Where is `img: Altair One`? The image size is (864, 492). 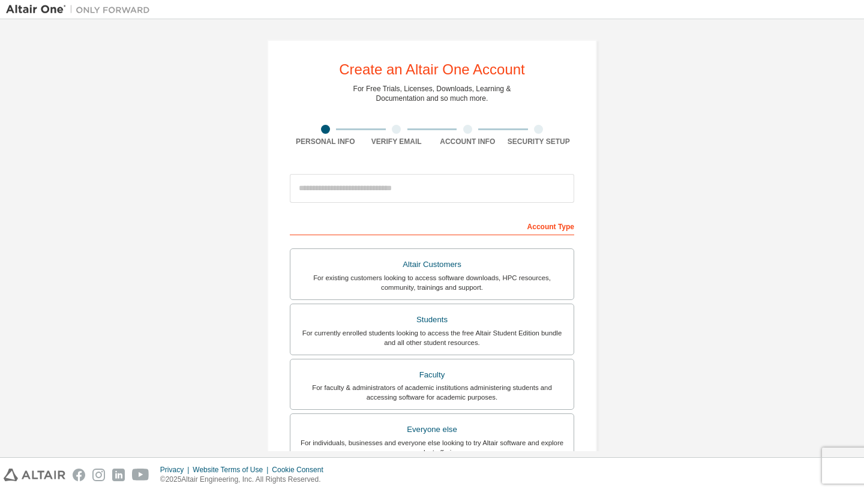 img: Altair One is located at coordinates (81, 10).